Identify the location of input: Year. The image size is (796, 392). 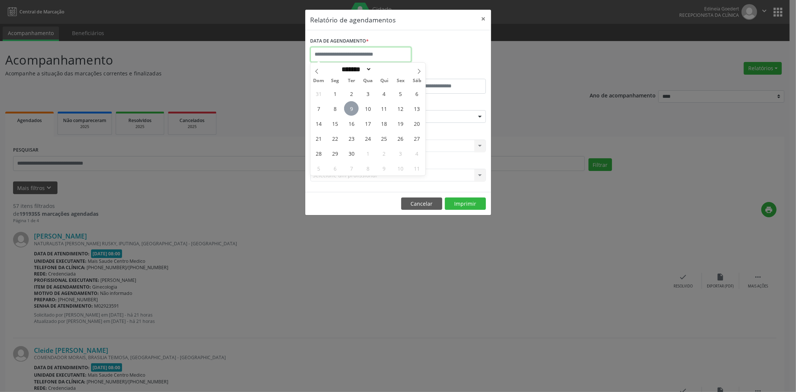
(384, 69).